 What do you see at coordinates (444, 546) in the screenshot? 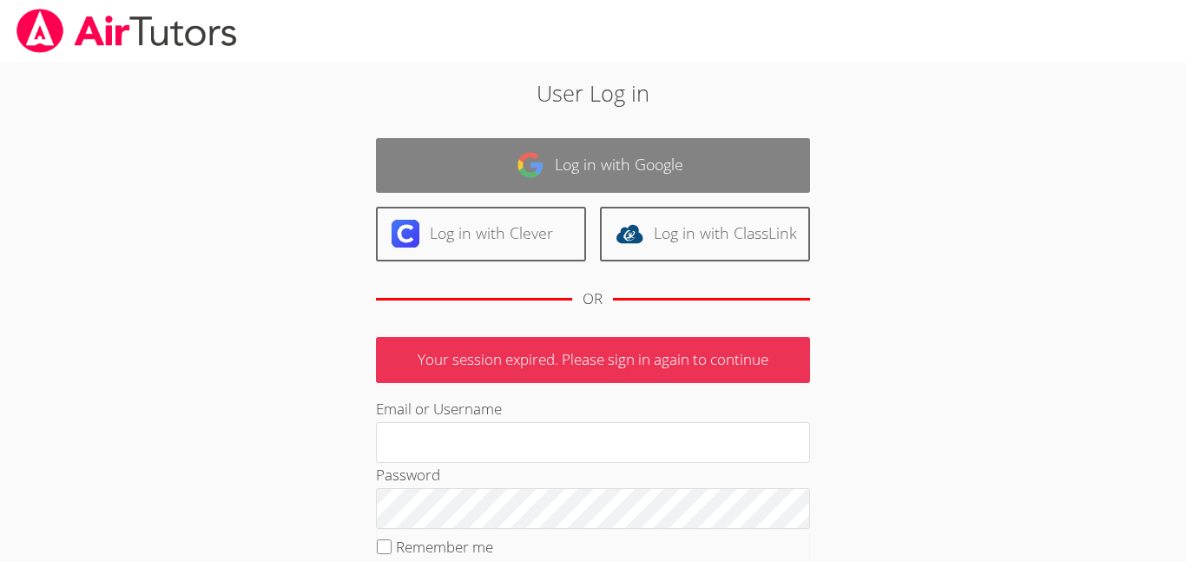
I see `label: Remember me` at bounding box center [444, 546].